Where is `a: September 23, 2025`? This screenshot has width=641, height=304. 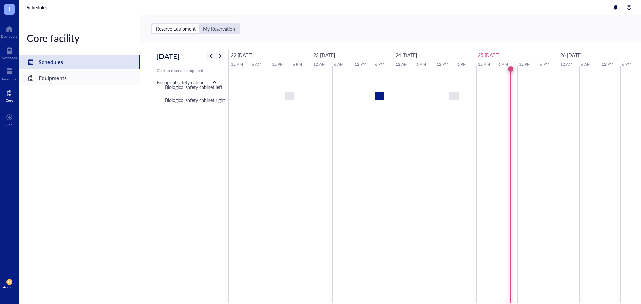 a: September 23, 2025 is located at coordinates (324, 55).